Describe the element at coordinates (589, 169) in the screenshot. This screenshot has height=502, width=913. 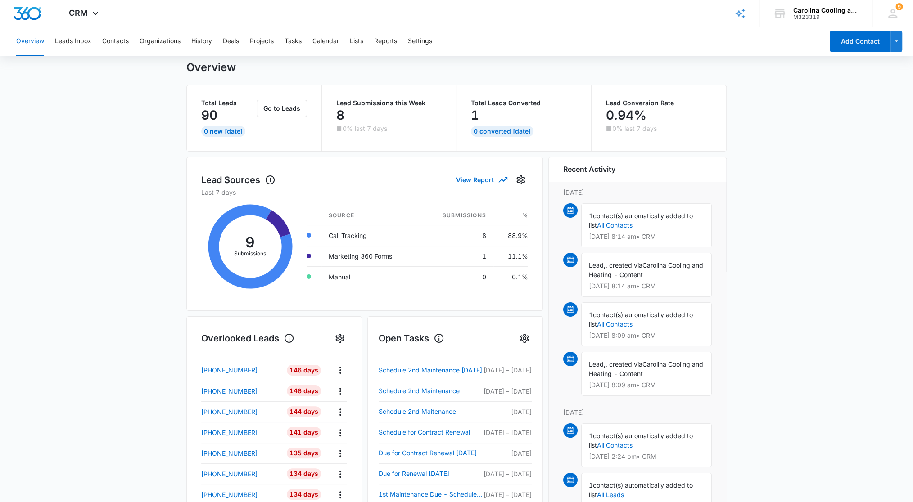
I see `h6: Recent Activity` at that location.